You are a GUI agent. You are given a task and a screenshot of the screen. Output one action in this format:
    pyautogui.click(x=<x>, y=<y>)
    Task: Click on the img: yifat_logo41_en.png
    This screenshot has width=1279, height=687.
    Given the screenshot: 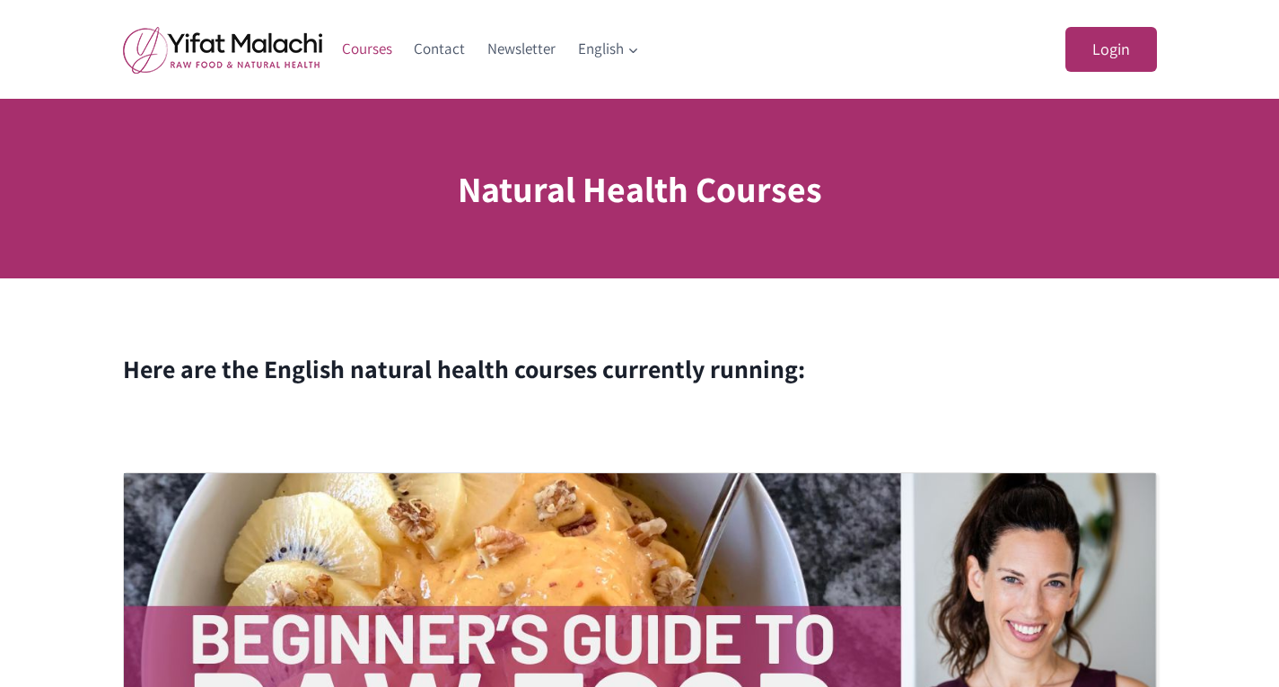 What is the action you would take?
    pyautogui.click(x=223, y=49)
    